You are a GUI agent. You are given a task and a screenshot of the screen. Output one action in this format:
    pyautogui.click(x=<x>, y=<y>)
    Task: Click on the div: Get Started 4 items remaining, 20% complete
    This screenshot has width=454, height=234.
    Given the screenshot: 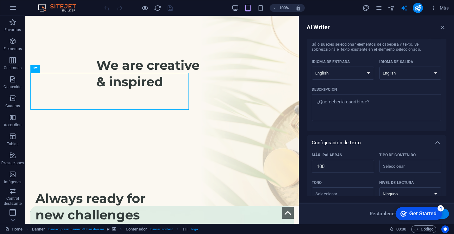 What is the action you would take?
    pyautogui.click(x=28, y=10)
    